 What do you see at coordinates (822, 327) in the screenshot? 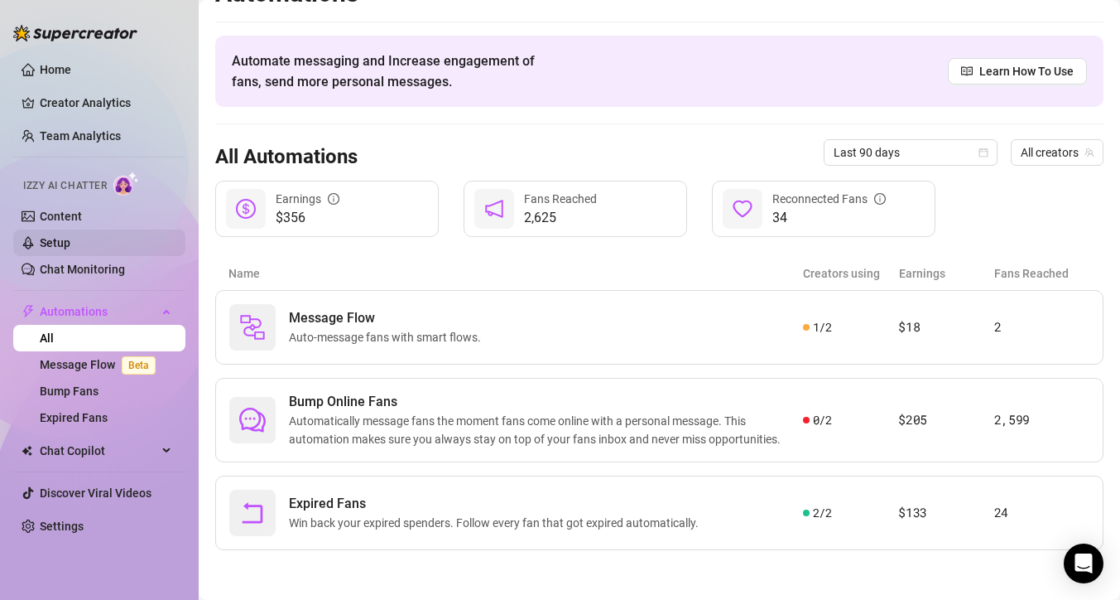
I see `span: 1 / 2` at bounding box center [822, 327].